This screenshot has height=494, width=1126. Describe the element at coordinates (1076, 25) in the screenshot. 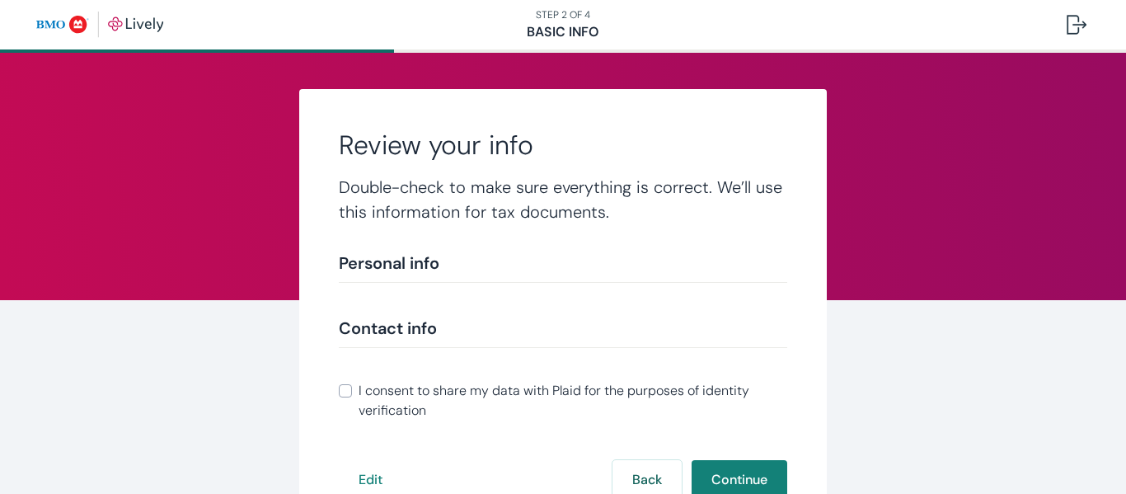

I see `button: Log out` at that location.